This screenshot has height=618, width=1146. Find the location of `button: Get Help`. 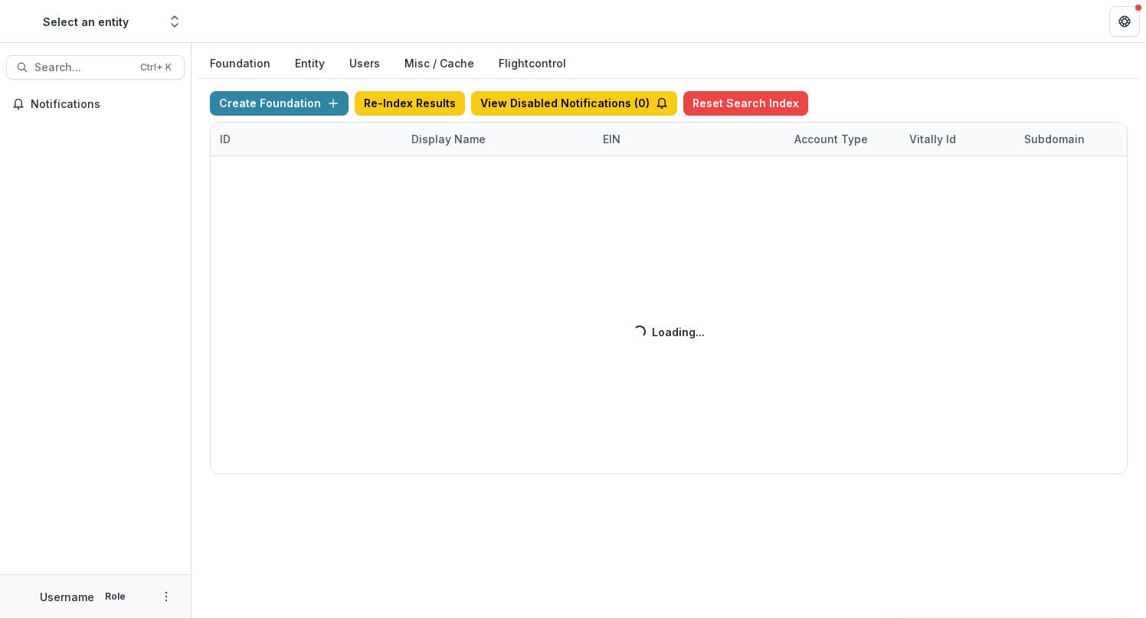

button: Get Help is located at coordinates (1124, 21).